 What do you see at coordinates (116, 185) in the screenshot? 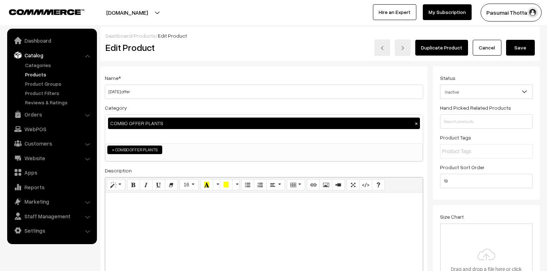
I see `button: Style` at bounding box center [116, 185].